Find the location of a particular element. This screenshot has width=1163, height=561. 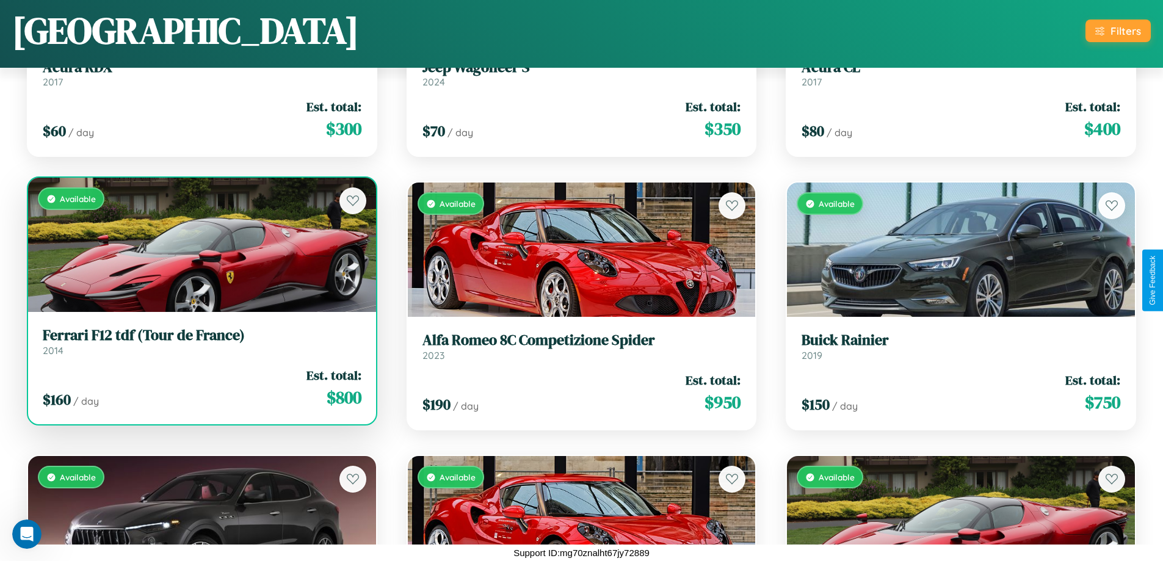

span: $ 750 is located at coordinates (1103, 402).